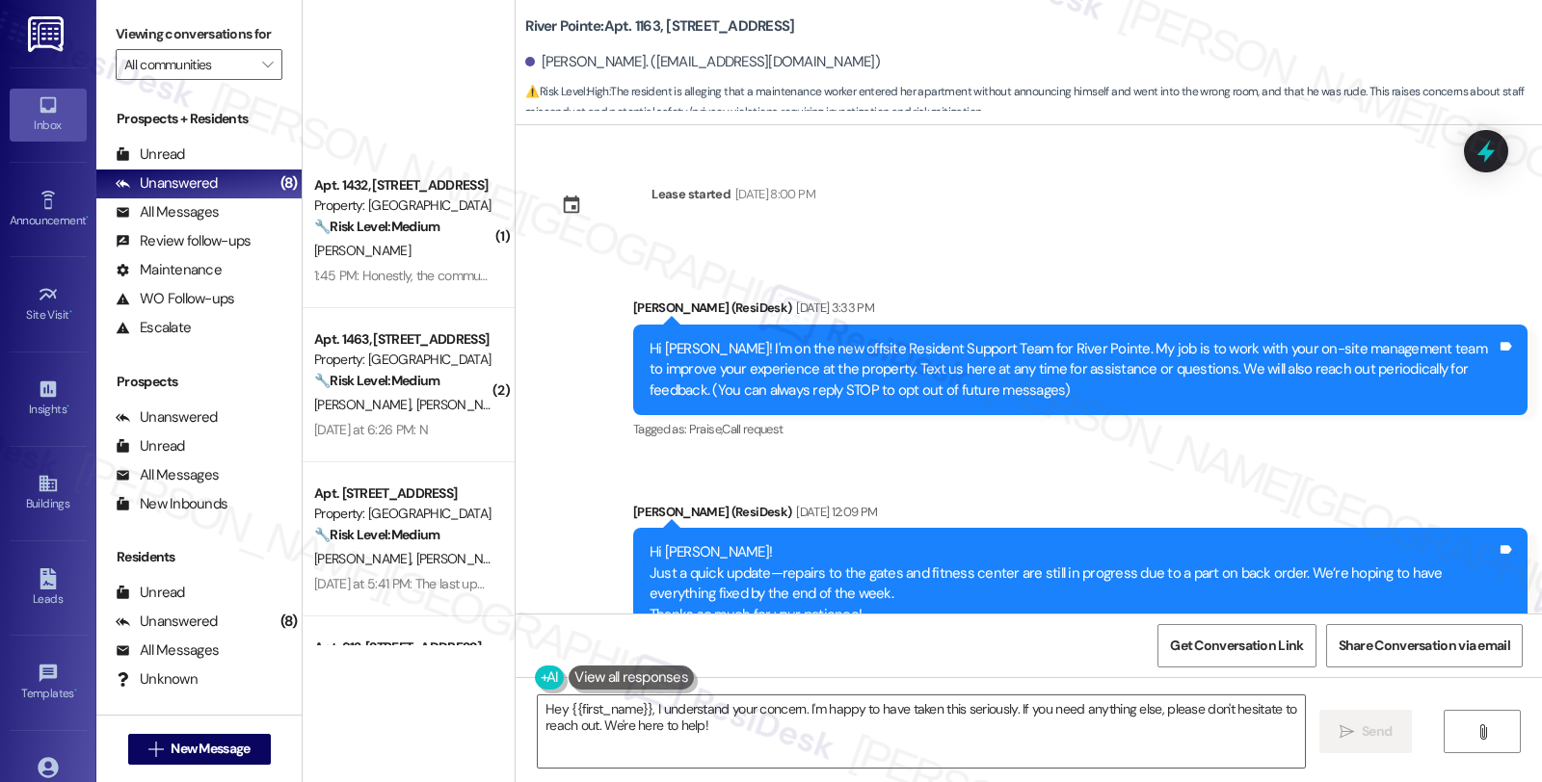 Image resolution: width=1542 pixels, height=782 pixels. What do you see at coordinates (567, 92) in the screenshot?
I see `strong: ⚠️ Risk Level: High` at bounding box center [567, 92].